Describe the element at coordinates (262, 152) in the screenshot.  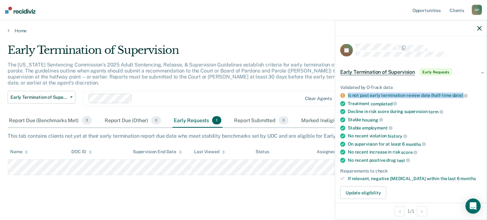
I see `div: Status` at that location.